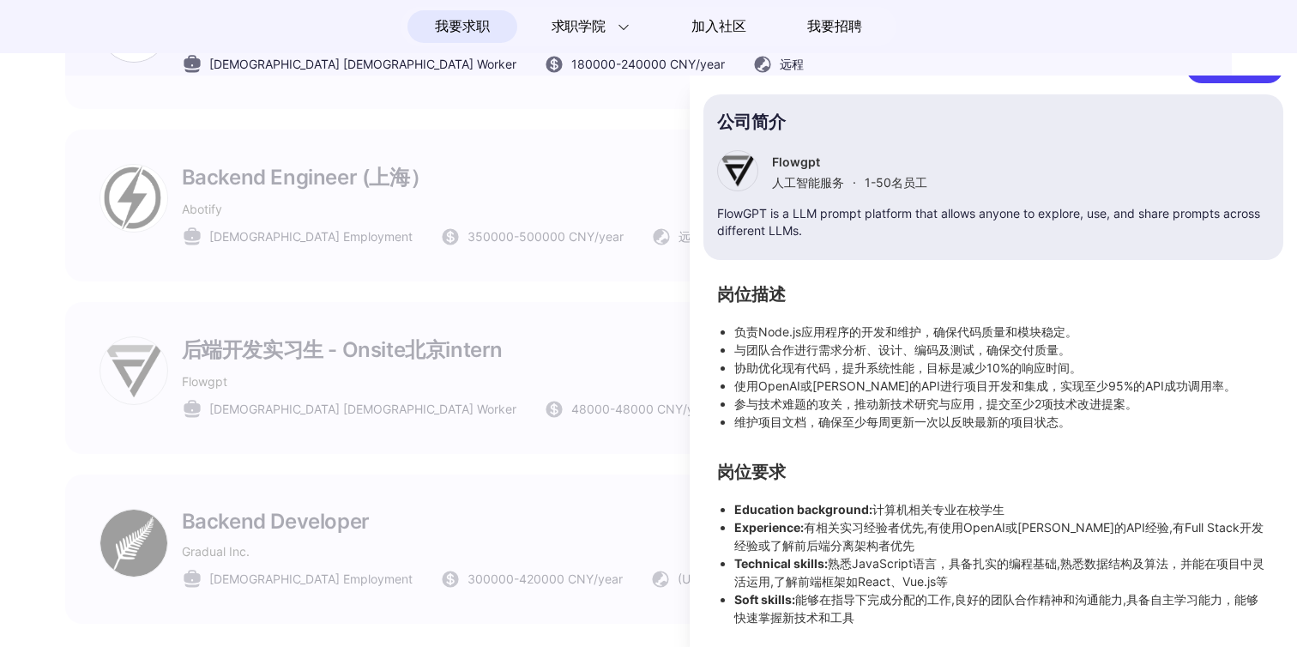  I want to click on strong: Soft skills:, so click(764, 599).